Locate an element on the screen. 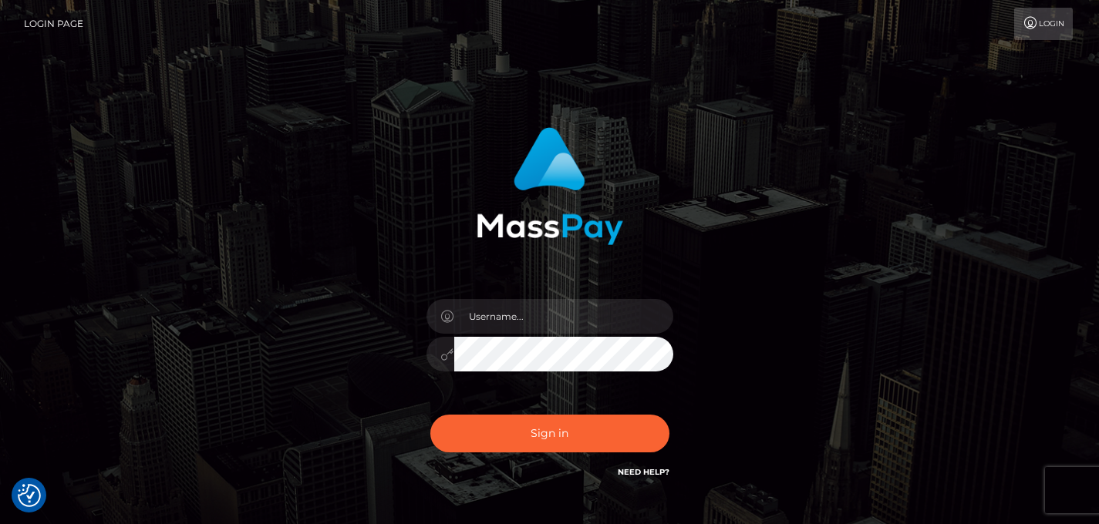 The width and height of the screenshot is (1099, 524). img: Revisit consent button is located at coordinates (29, 496).